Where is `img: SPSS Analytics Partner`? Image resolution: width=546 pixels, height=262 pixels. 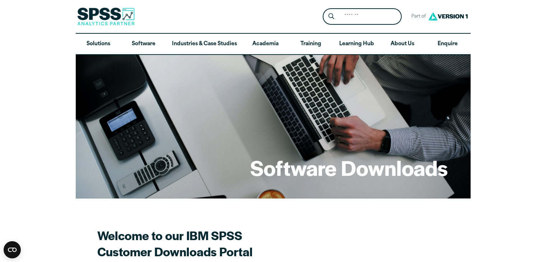 img: SPSS Analytics Partner is located at coordinates (106, 17).